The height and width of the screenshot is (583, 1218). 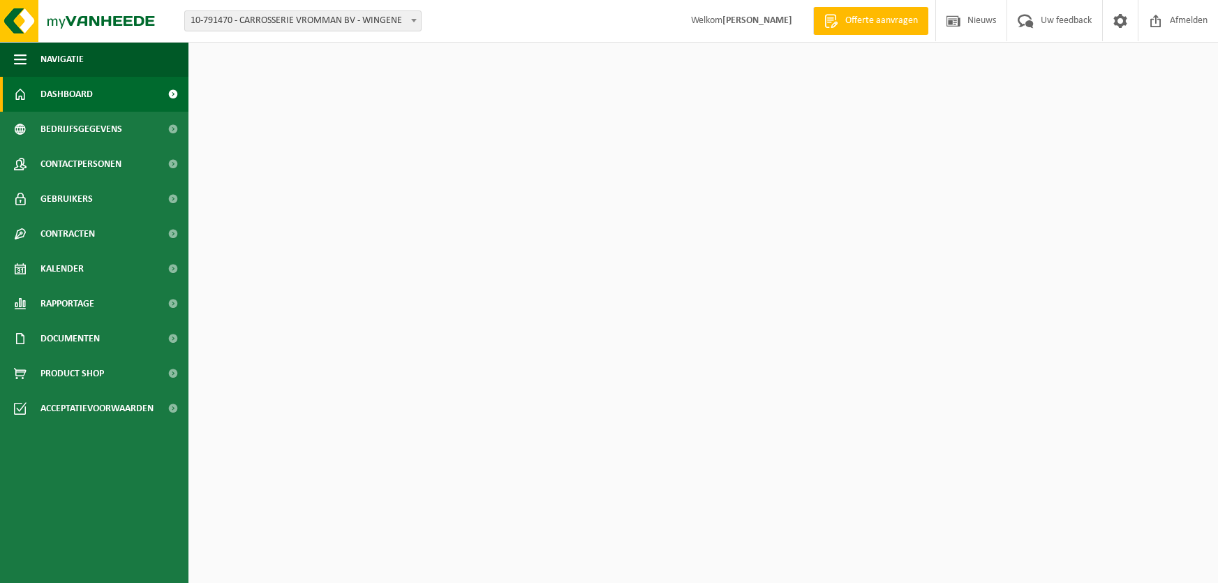 What do you see at coordinates (72, 373) in the screenshot?
I see `span: Product Shop` at bounding box center [72, 373].